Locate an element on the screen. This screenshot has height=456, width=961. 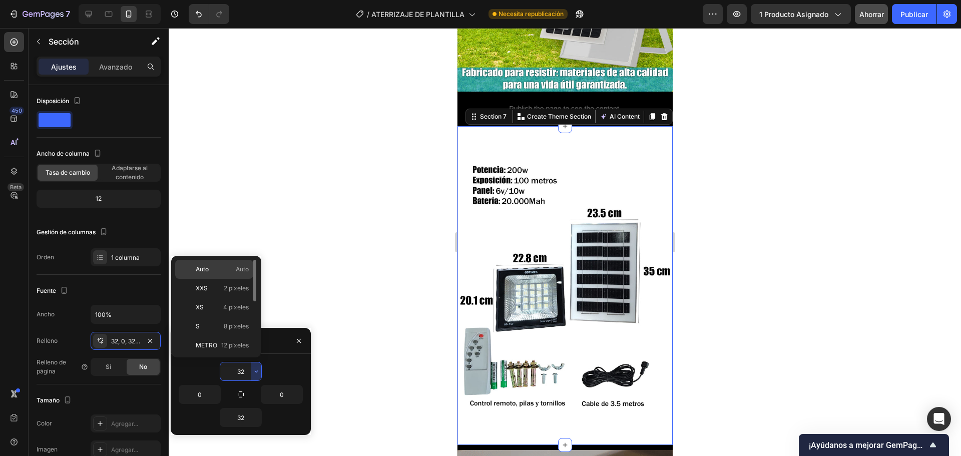
font: 1 columna is located at coordinates (125, 257).